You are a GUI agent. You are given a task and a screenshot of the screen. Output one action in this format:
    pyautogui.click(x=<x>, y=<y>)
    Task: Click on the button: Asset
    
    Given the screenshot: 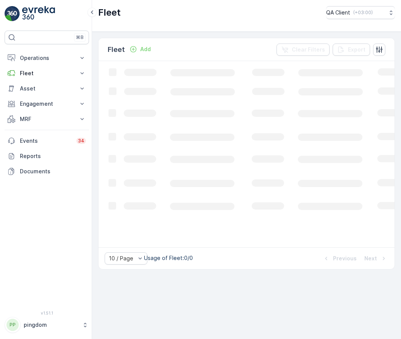 What is the action you would take?
    pyautogui.click(x=47, y=89)
    